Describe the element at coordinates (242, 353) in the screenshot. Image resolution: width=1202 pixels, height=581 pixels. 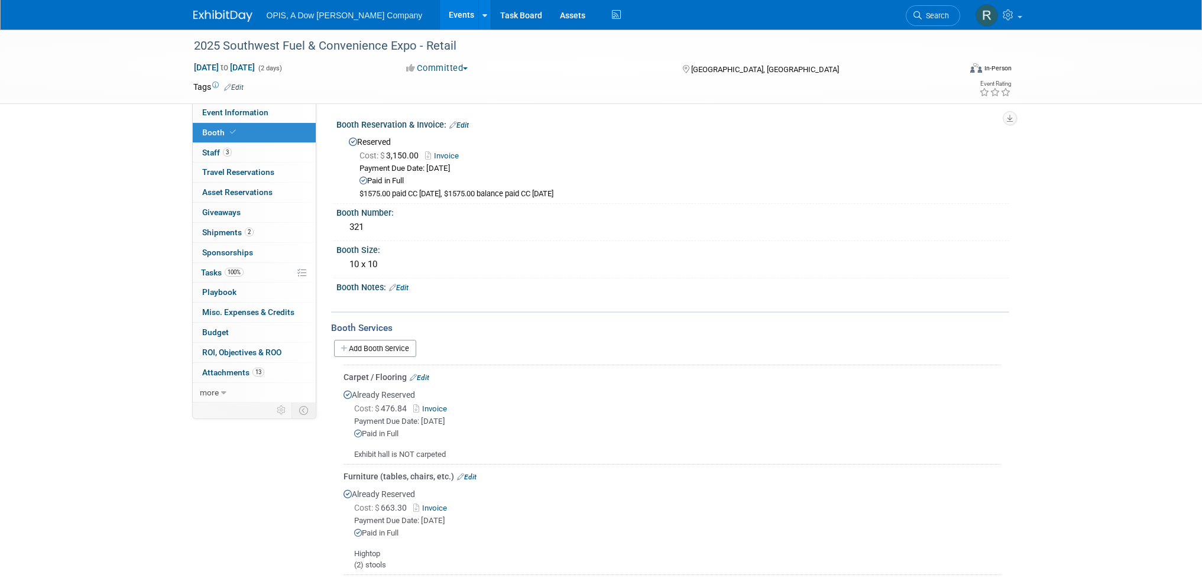
I see `span: ROI, Objectives & ROO` at that location.